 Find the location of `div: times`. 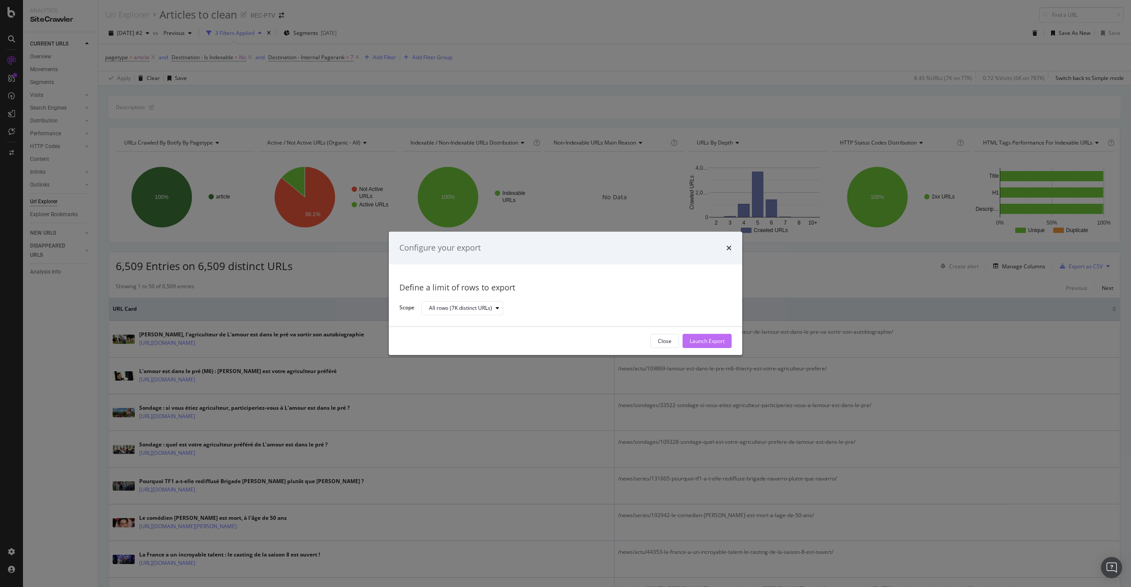

div: times is located at coordinates (729, 248).